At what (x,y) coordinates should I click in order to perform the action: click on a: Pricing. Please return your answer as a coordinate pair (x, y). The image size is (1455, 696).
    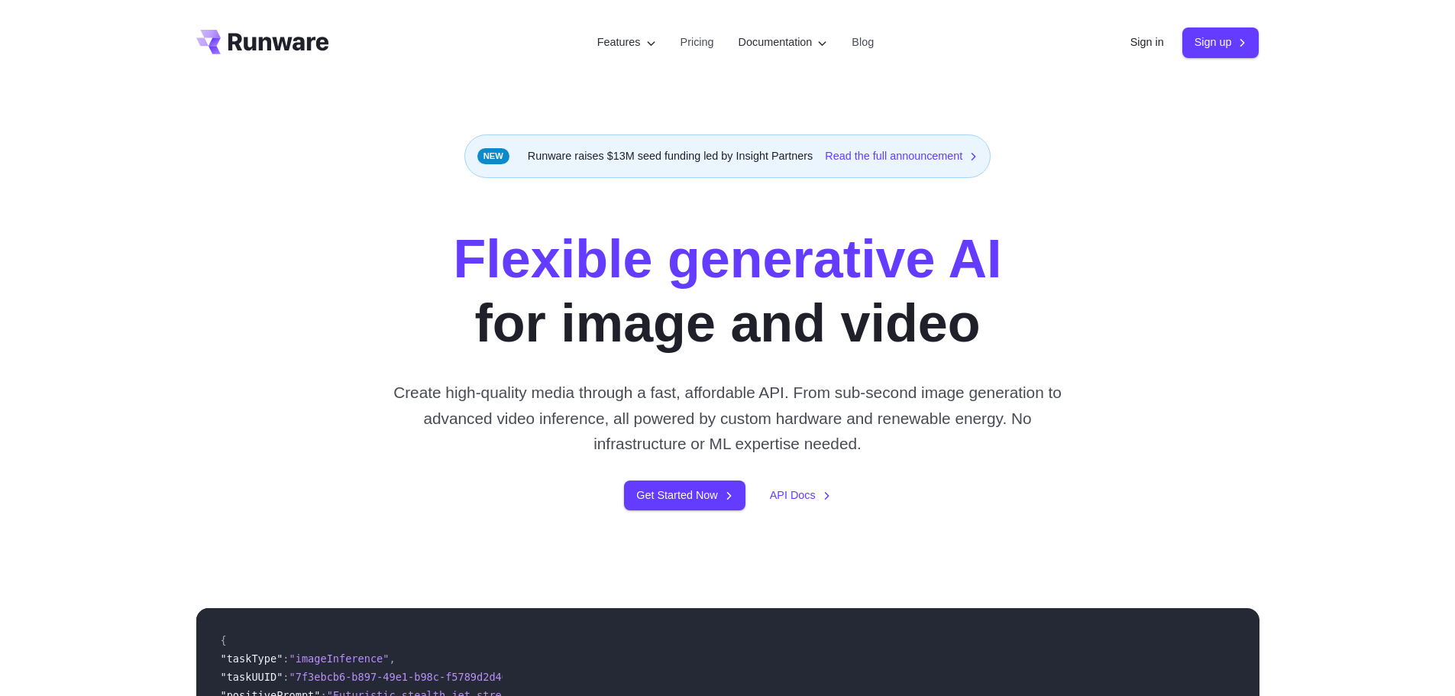
    Looking at the image, I should click on (697, 42).